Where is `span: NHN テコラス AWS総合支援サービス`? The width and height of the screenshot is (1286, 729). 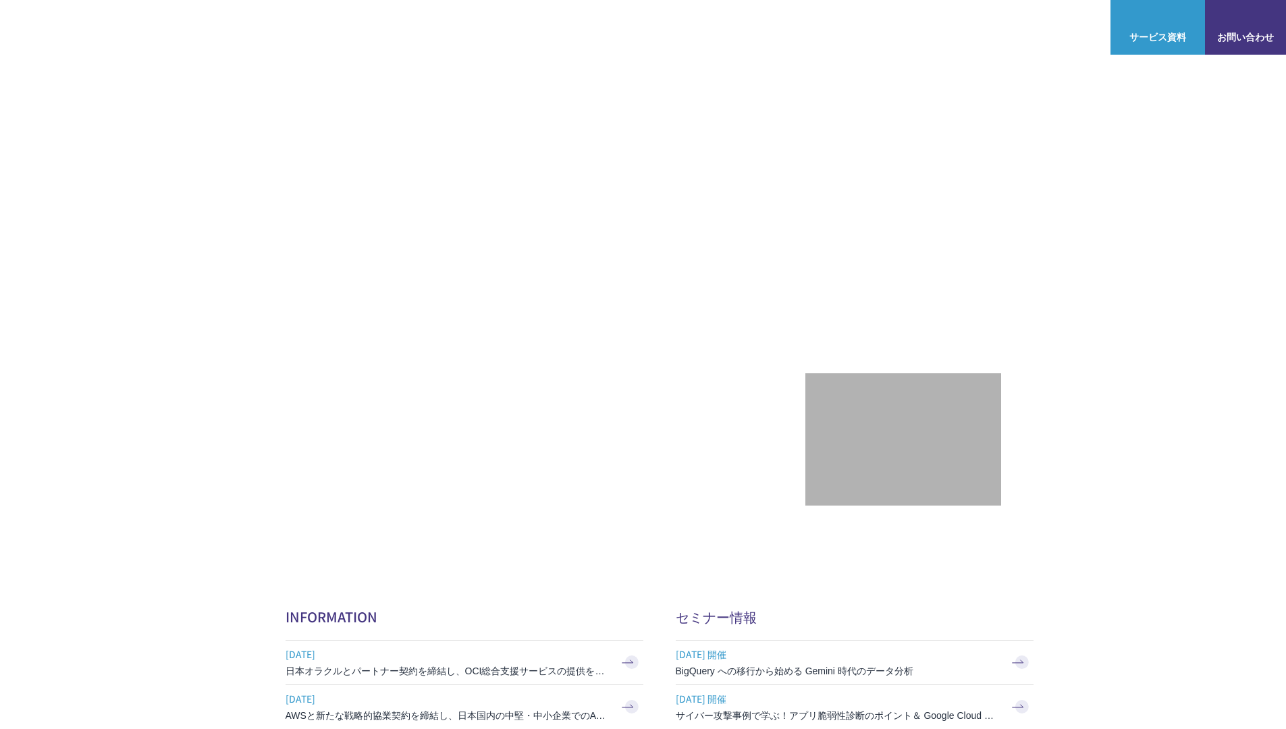
span: NHN テコラス AWS総合支援サービス is located at coordinates (204, 27).